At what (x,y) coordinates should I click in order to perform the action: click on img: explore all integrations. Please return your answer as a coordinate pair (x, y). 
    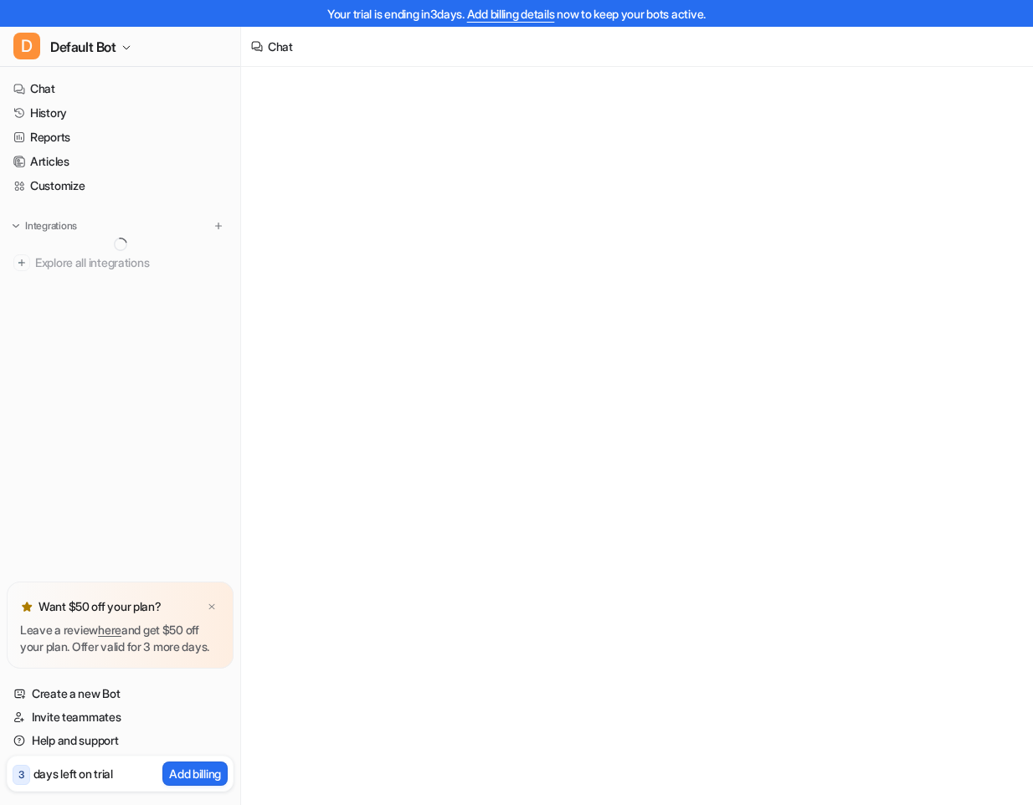
    Looking at the image, I should click on (22, 263).